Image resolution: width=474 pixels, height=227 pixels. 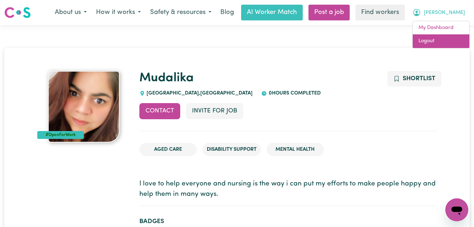 I want to click on span: 0 hours completed, so click(x=294, y=93).